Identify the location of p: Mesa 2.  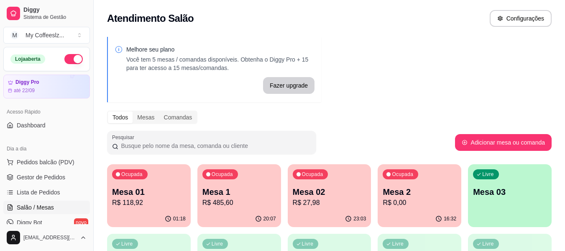
(420, 192).